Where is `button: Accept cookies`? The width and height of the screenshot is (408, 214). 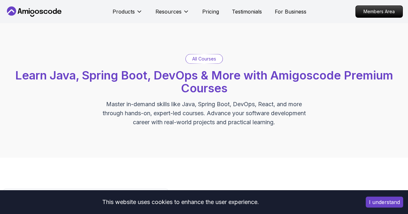
button: Accept cookies is located at coordinates (384, 202).